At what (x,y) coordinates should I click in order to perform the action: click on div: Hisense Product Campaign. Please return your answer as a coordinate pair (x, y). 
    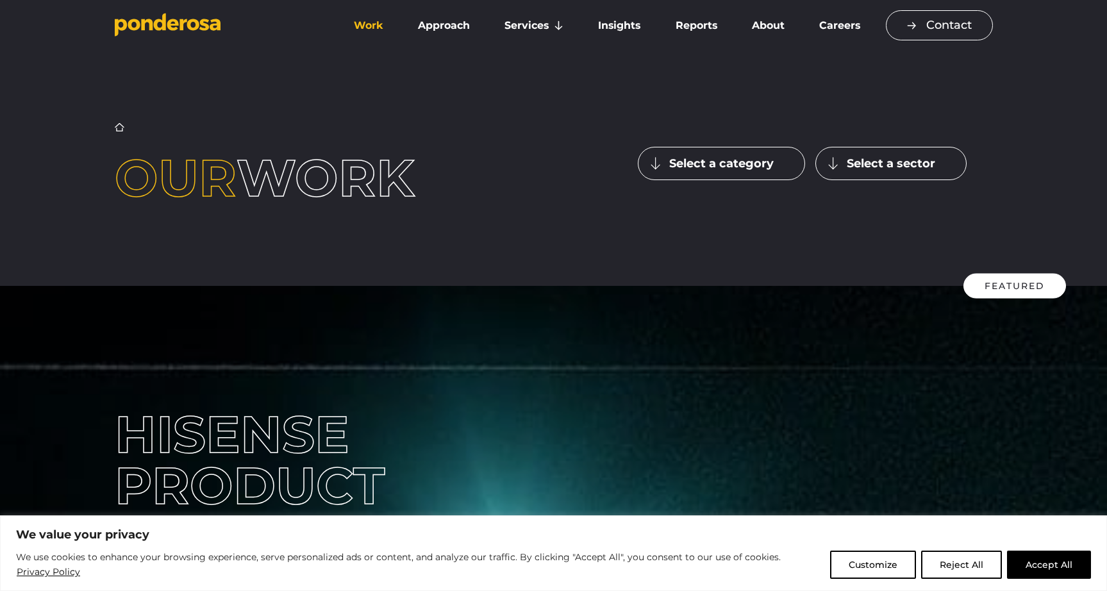
    Looking at the image, I should click on (329, 486).